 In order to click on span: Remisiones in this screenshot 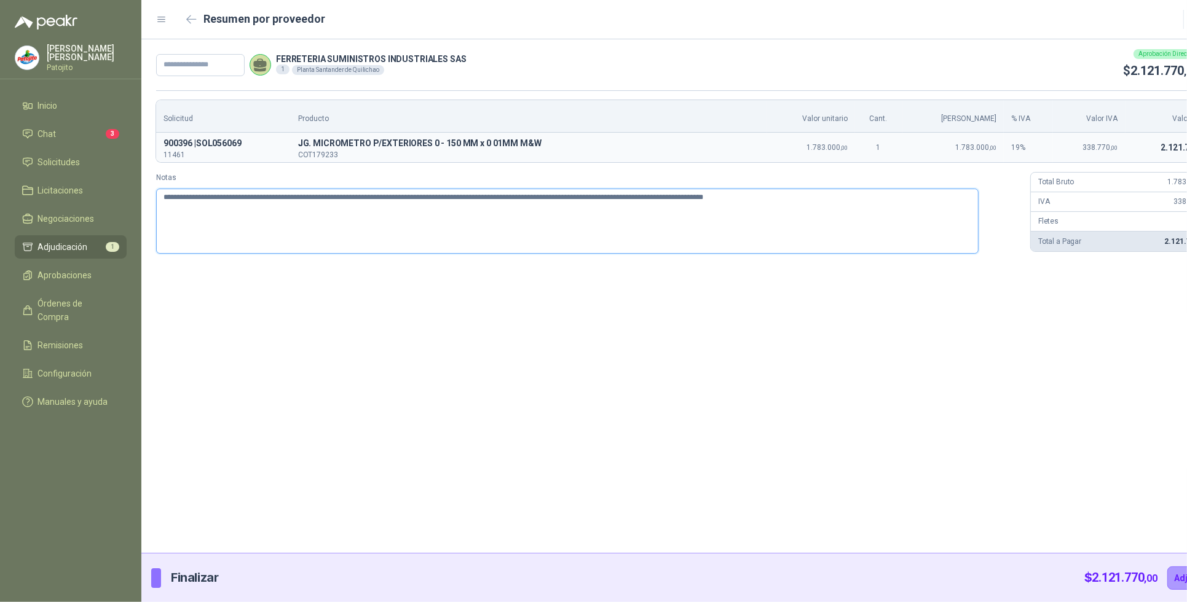, I will do `click(61, 345)`.